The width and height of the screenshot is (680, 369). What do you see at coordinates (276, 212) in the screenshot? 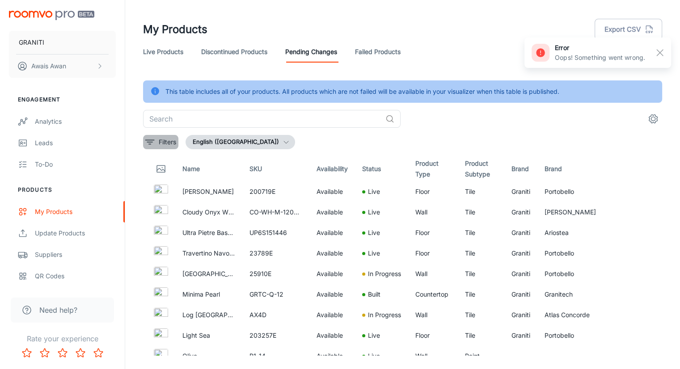
I see `td: CO-WH-M-120260-1` at bounding box center [276, 212].